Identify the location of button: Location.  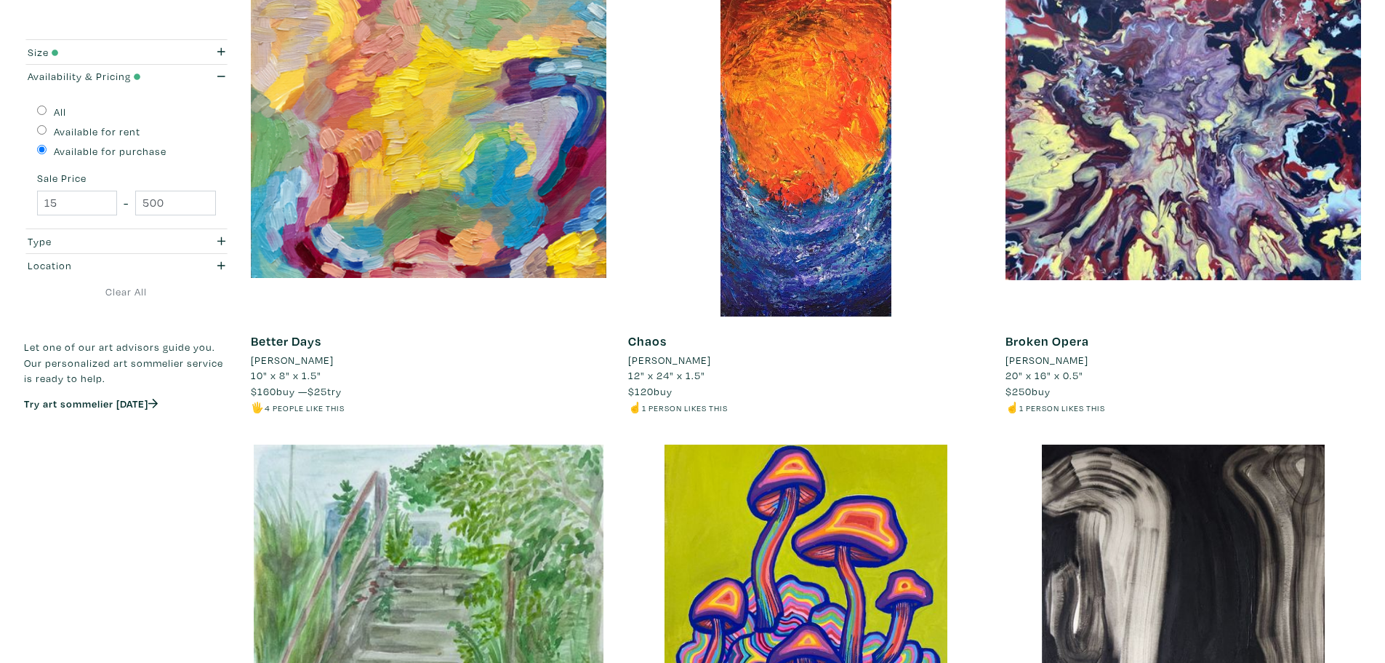
(127, 265).